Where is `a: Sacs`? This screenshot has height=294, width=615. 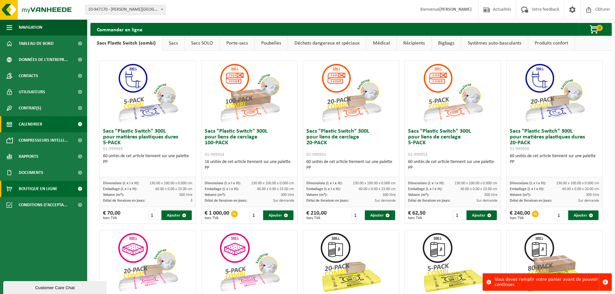 a: Sacs is located at coordinates (173, 43).